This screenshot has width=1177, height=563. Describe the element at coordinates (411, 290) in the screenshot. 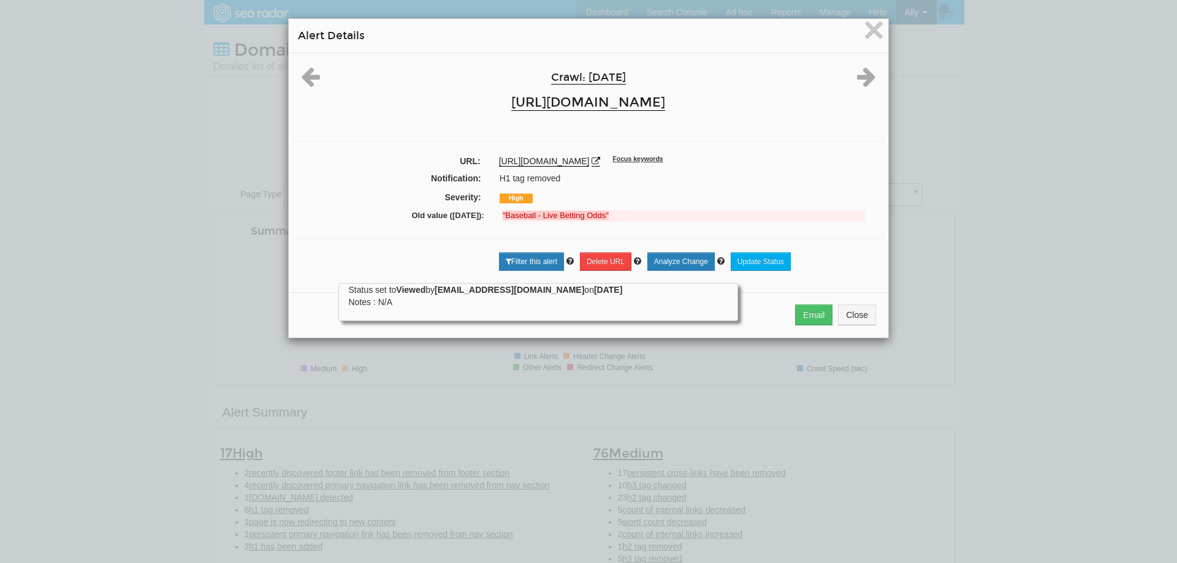

I see `strong: Viewed` at that location.